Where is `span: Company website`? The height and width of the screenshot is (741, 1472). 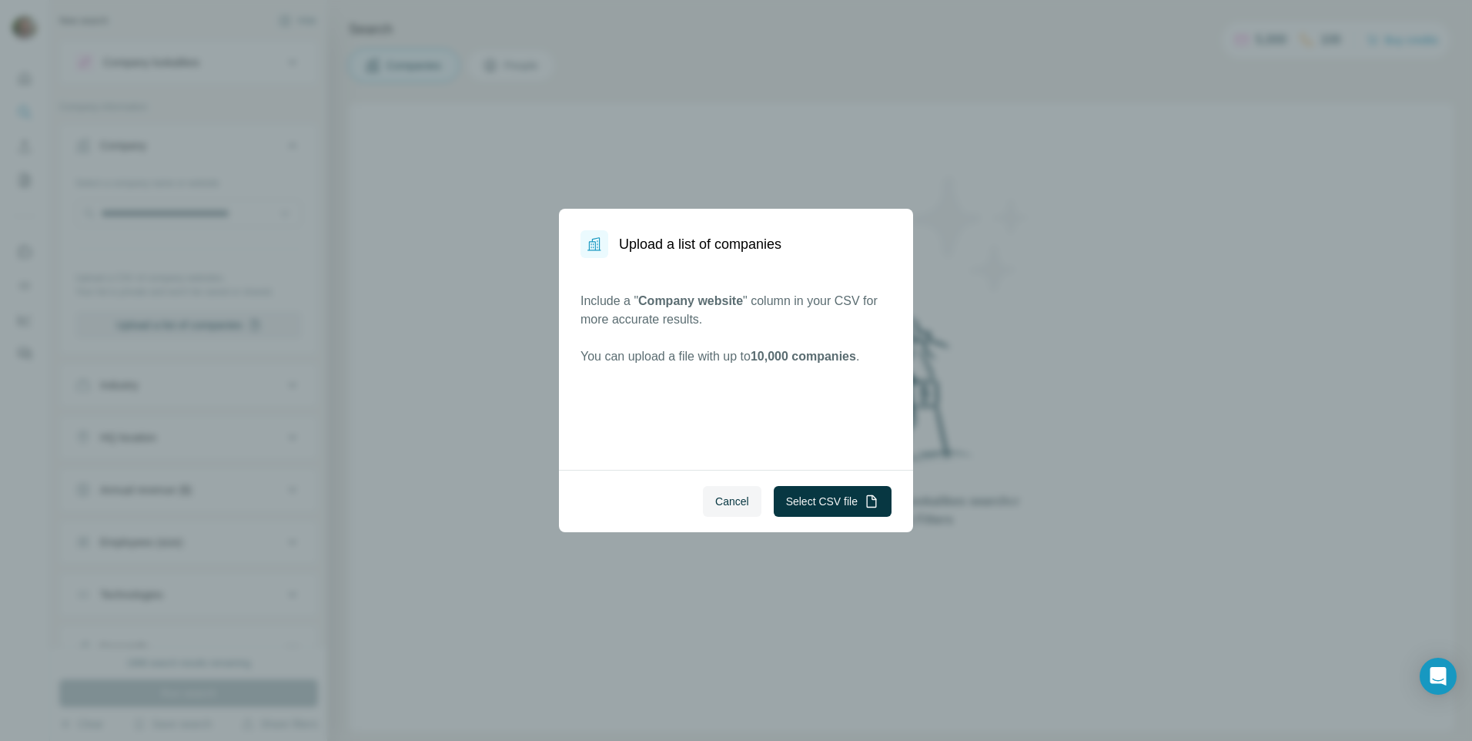
span: Company website is located at coordinates (691, 300).